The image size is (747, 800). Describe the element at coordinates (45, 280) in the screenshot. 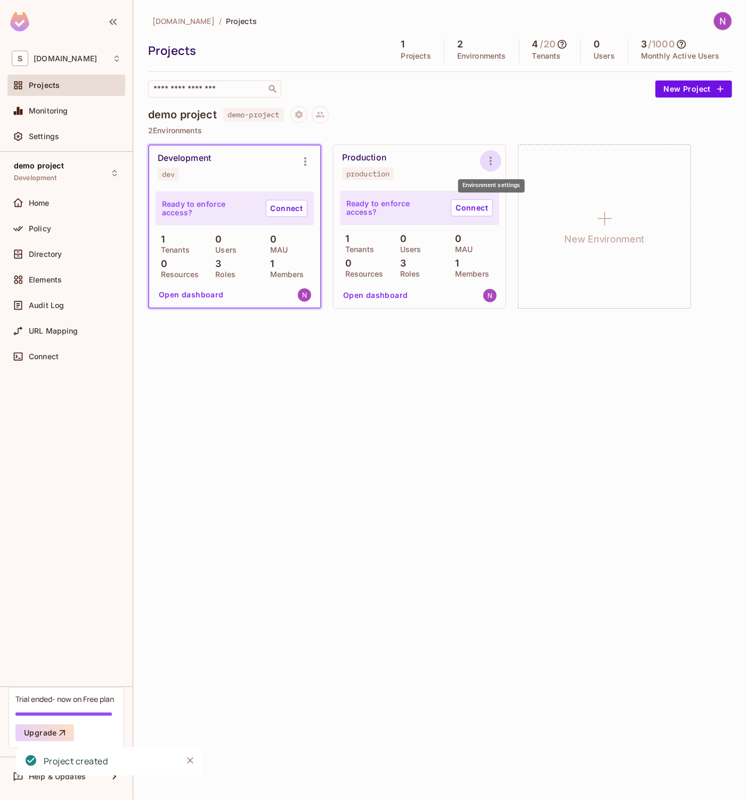

I see `span: Elements` at that location.